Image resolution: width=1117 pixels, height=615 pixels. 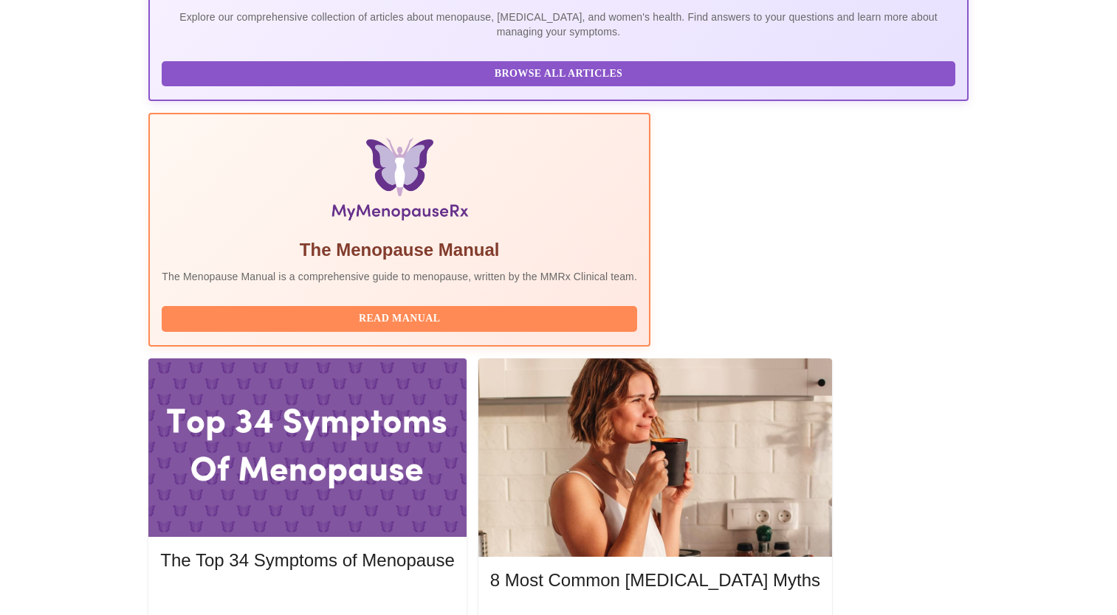 I want to click on a: Browse All Articles, so click(x=559, y=72).